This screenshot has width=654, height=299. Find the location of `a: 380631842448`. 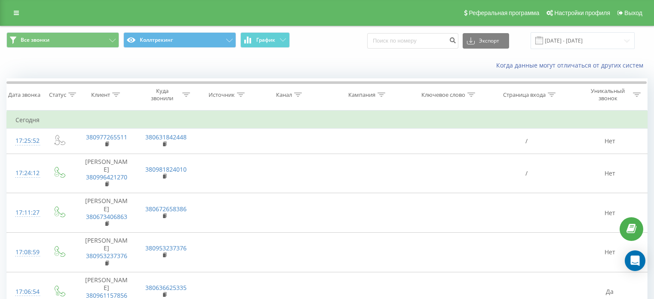

a: 380631842448 is located at coordinates (166, 137).